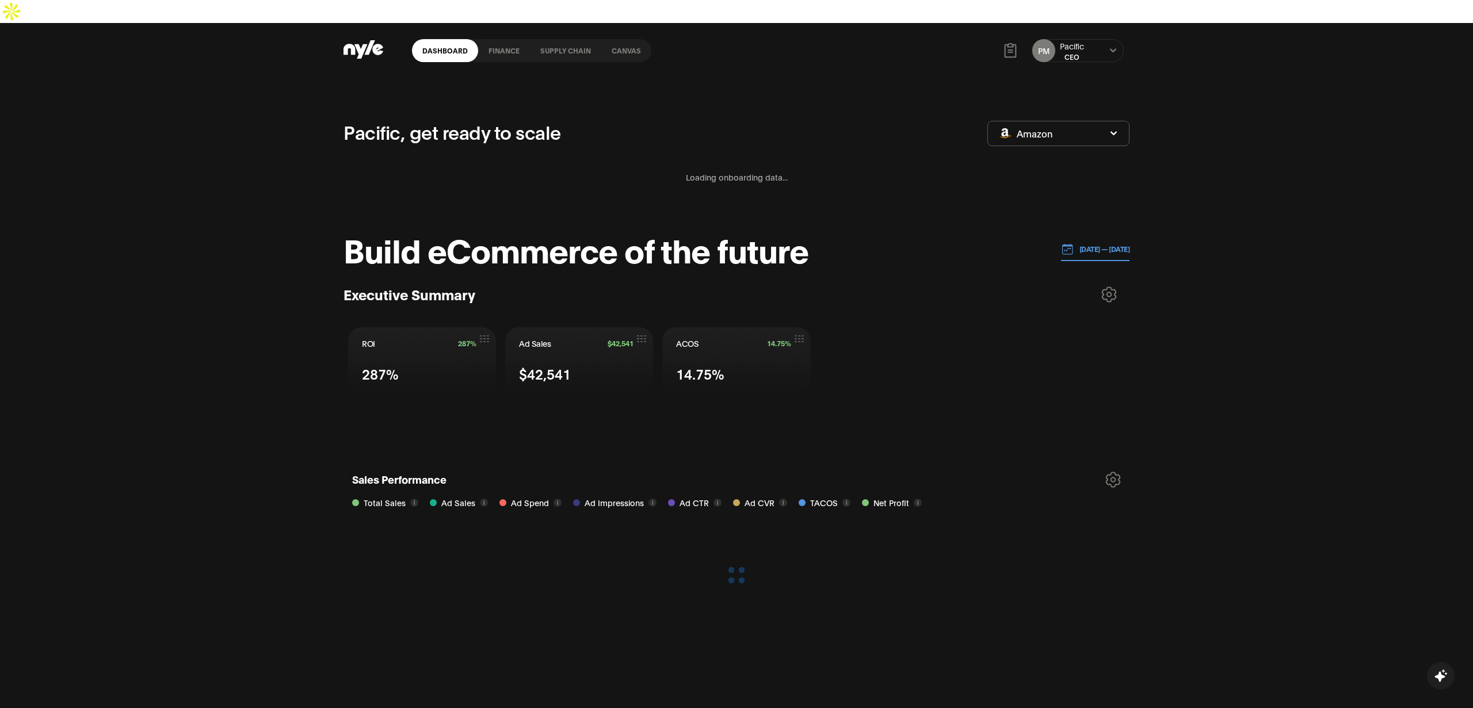 Image resolution: width=1473 pixels, height=708 pixels. Describe the element at coordinates (452, 132) in the screenshot. I see `p: Pacific, get ready to scale` at that location.